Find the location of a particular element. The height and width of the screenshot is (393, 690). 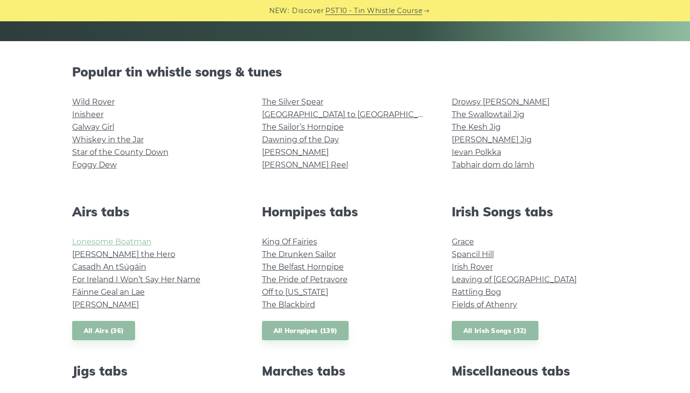

h2: Hornpipes tabs is located at coordinates (345, 212).